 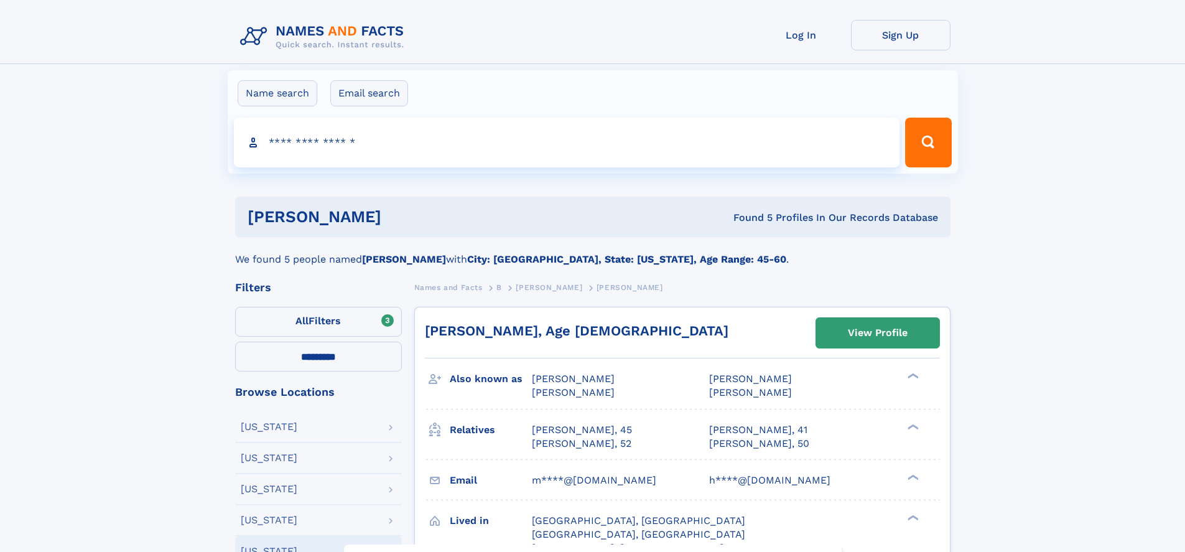 I want to click on div: We found 5 people named with ., so click(x=593, y=252).